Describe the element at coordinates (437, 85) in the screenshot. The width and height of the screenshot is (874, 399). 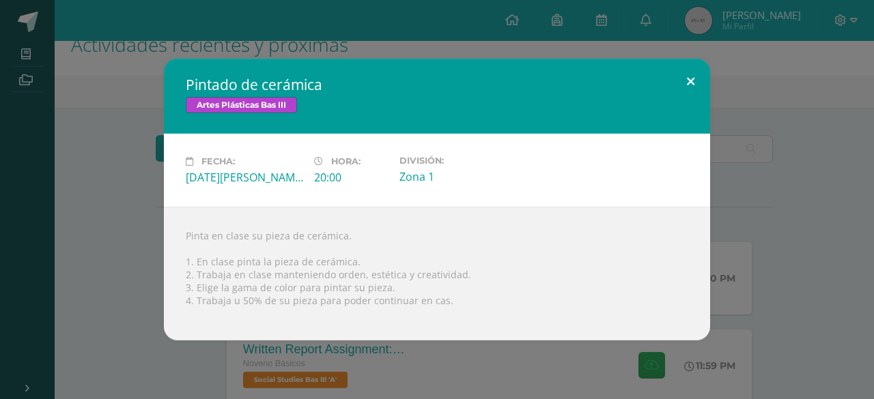
I see `h2: Pintado de cerámica` at that location.